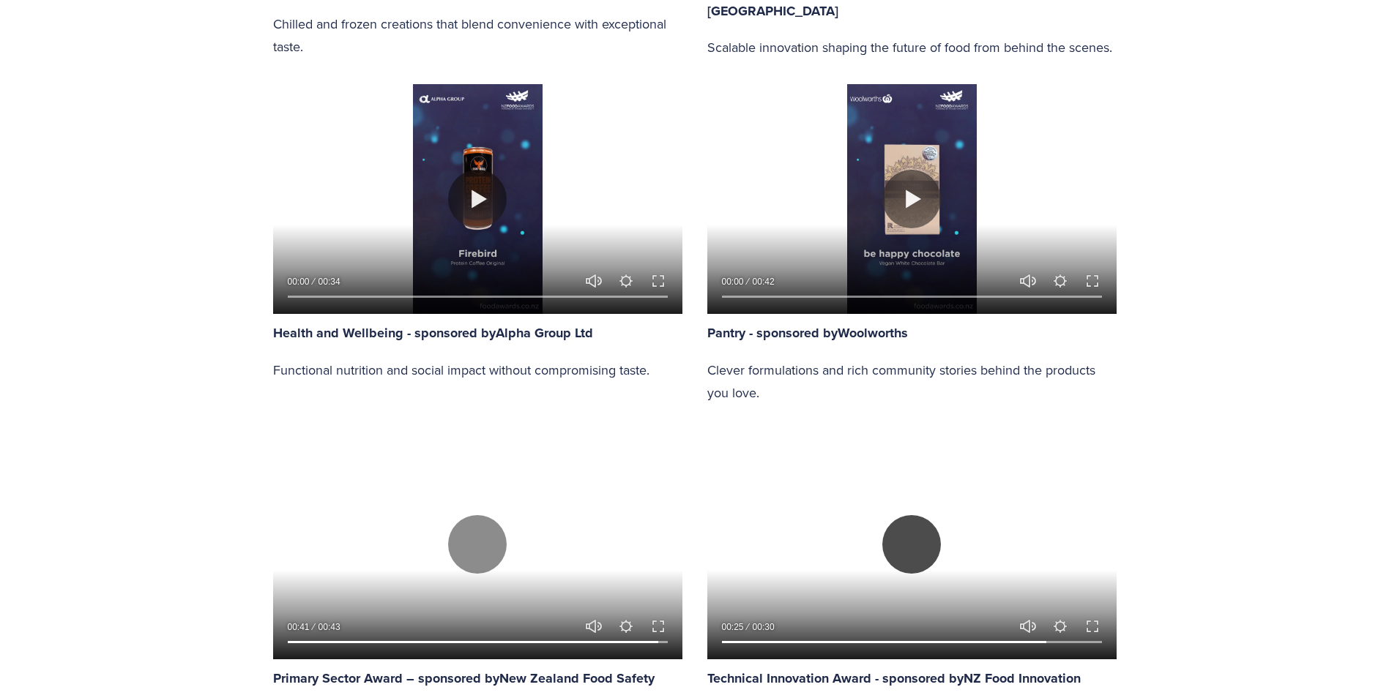  I want to click on p: Scalable innovation shaping the future of food from behind the scenes., so click(911, 48).